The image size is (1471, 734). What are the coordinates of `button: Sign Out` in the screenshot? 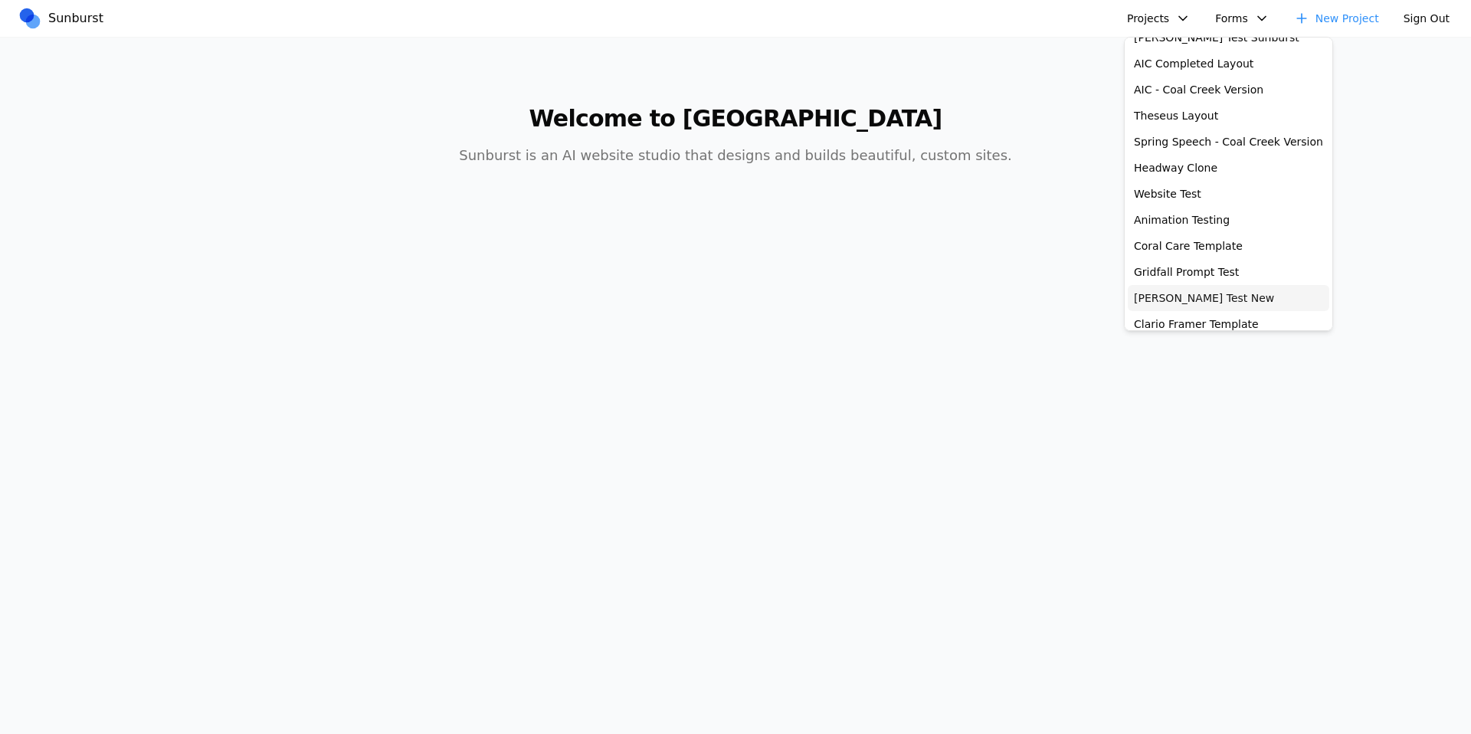 It's located at (1426, 18).